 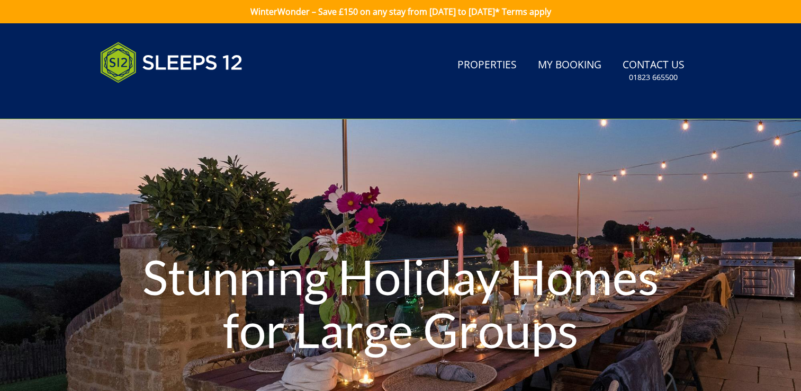 What do you see at coordinates (570, 65) in the screenshot?
I see `a: My Booking` at bounding box center [570, 65].